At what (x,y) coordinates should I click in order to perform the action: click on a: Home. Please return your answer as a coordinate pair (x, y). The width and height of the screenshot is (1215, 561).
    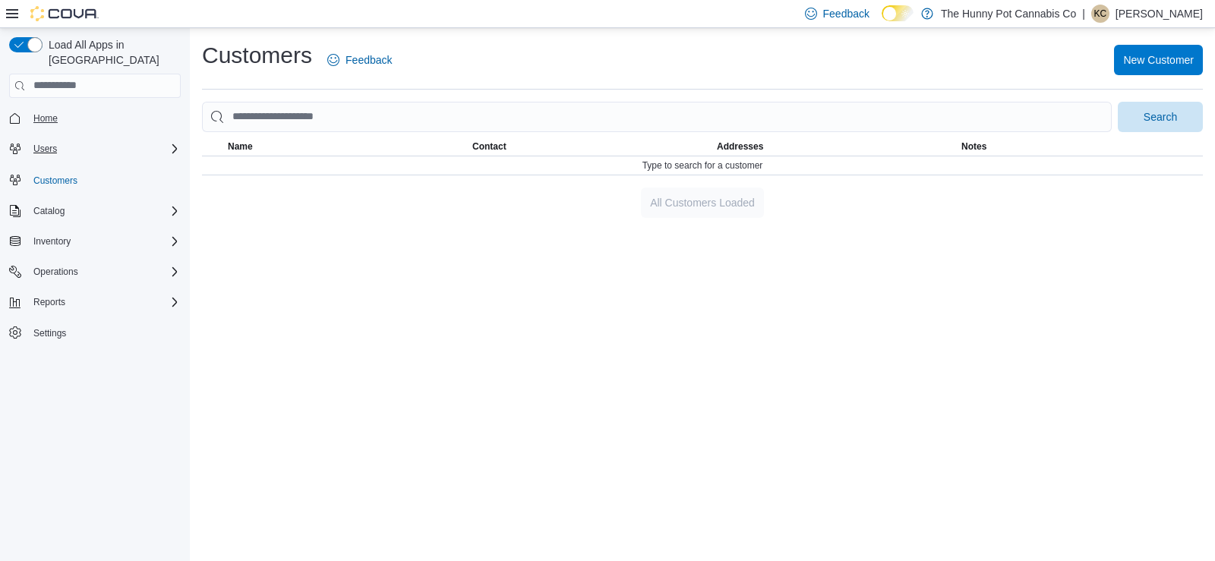
    Looking at the image, I should click on (46, 119).